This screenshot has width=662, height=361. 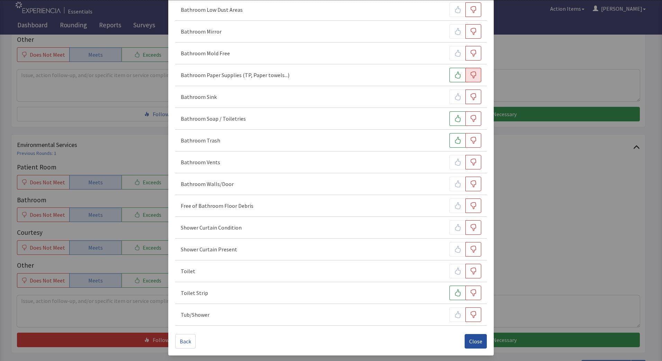 What do you see at coordinates (195, 315) in the screenshot?
I see `p: Tub/Shower` at bounding box center [195, 315].